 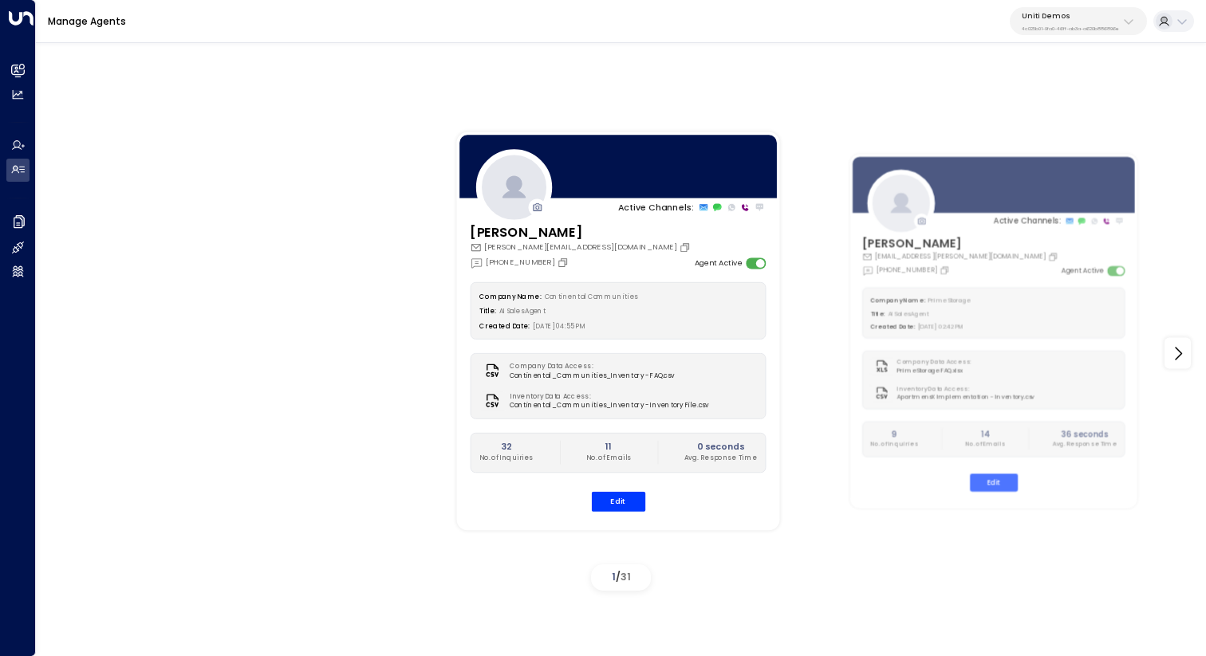 What do you see at coordinates (1070, 29) in the screenshot?
I see `p: 4c025b01-9fa0-46ff-ab3a-a620b886896e` at bounding box center [1070, 29].